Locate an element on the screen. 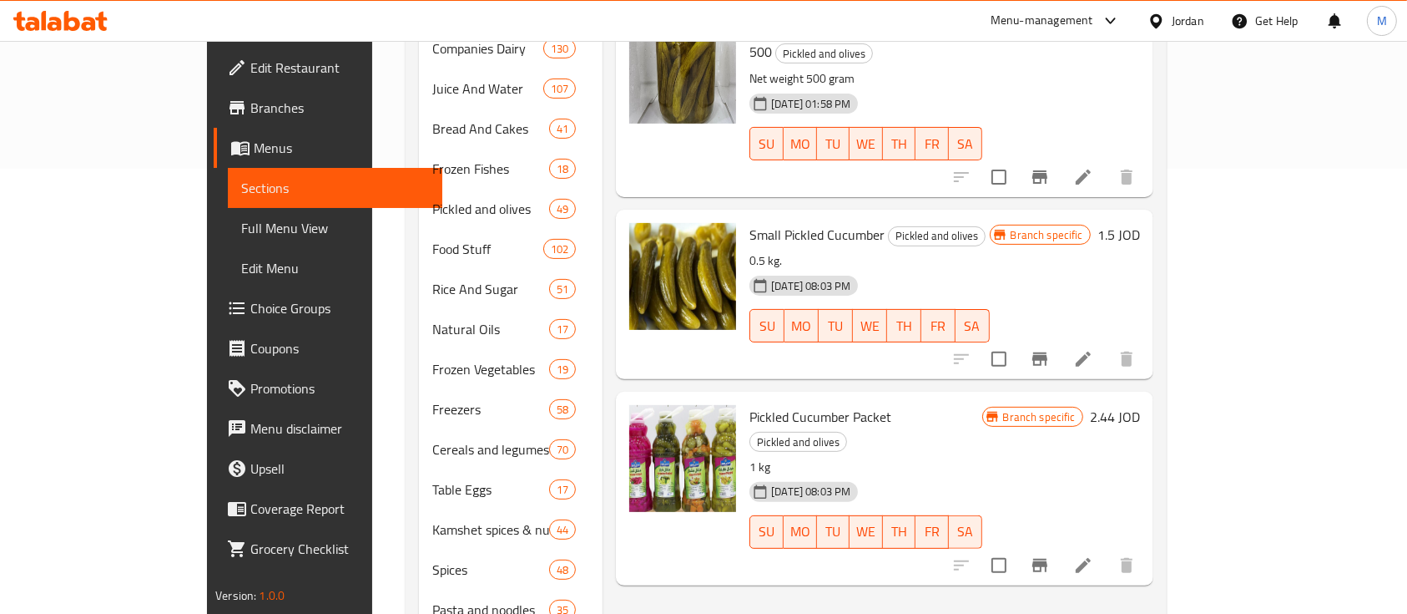  span: Spices is located at coordinates (491, 569).